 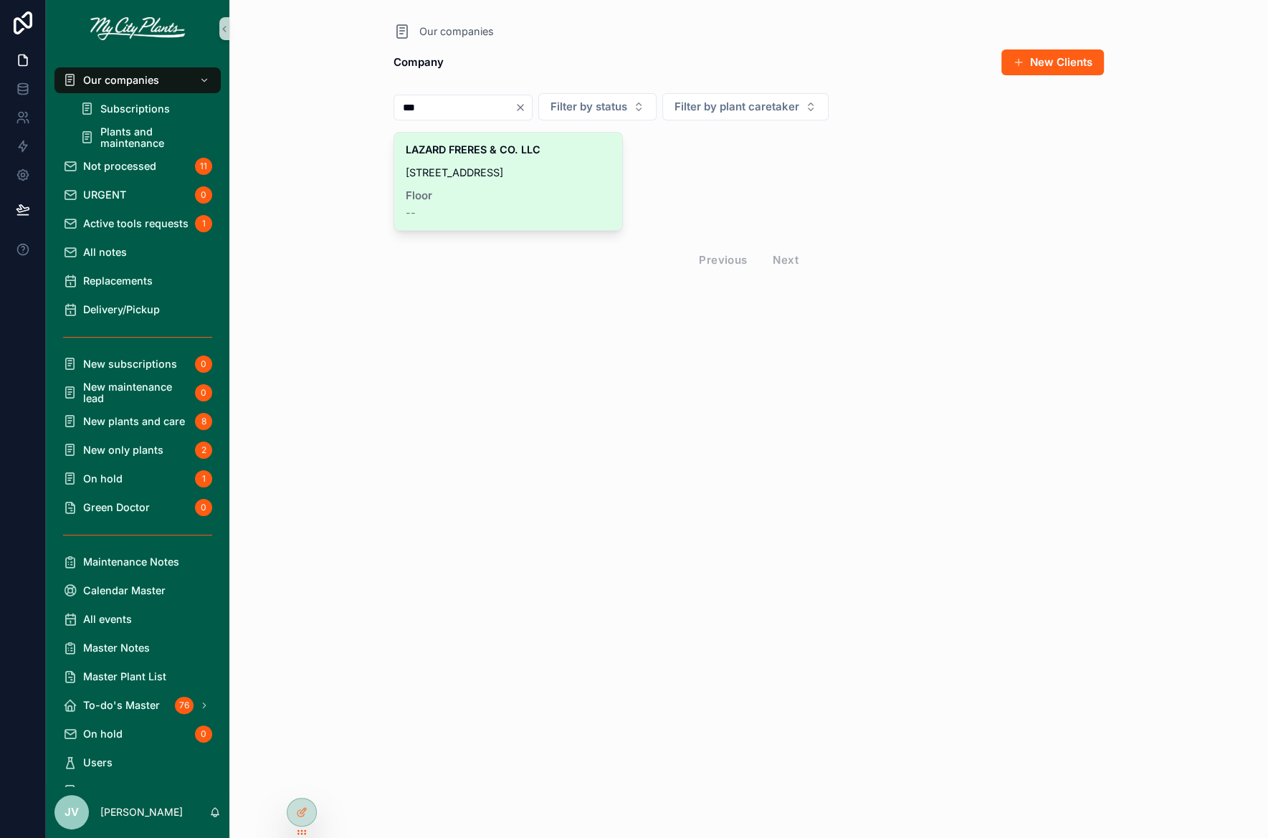 I want to click on span: Replacements, so click(x=118, y=281).